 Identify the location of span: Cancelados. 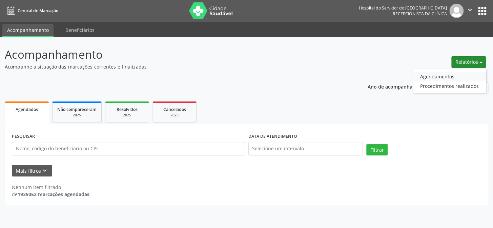
(175, 109).